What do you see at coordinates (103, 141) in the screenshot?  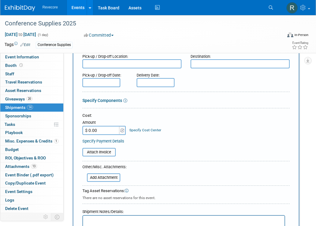 I see `a: Specify Payment Details` at bounding box center [103, 141].